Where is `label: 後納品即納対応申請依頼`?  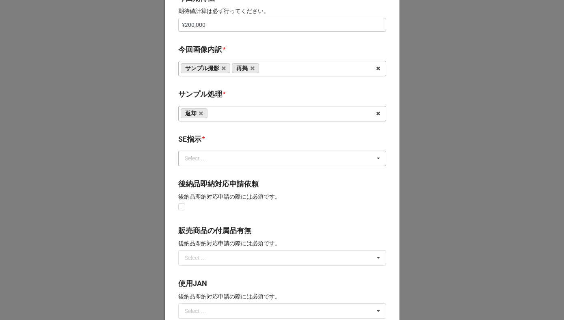
label: 後納品即納対応申請依頼 is located at coordinates (218, 184).